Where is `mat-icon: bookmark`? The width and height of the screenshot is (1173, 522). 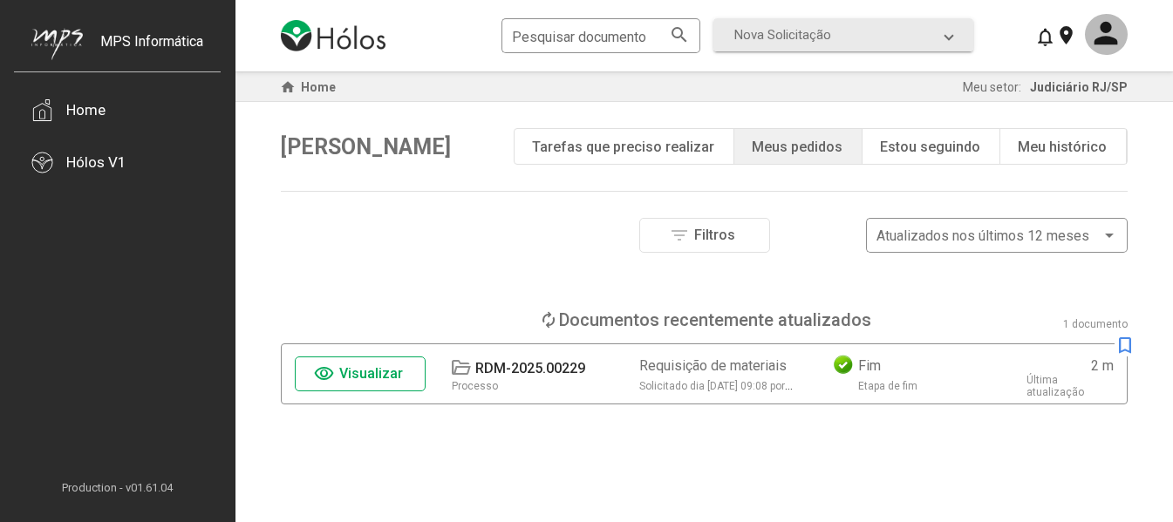 mat-icon: bookmark is located at coordinates (1125, 346).